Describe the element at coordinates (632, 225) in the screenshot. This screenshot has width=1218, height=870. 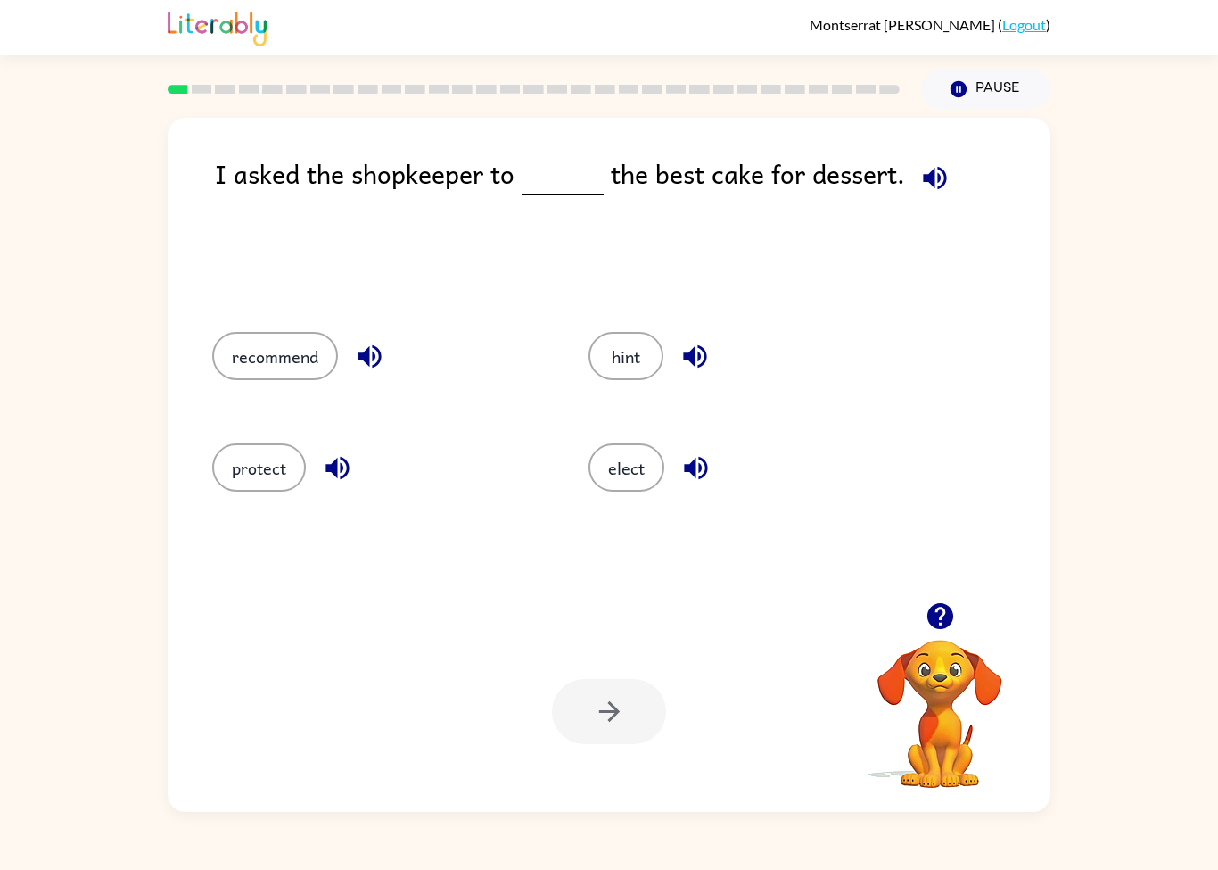
I see `div: I asked the shopkeeper to the best cake for dessert.` at that location.